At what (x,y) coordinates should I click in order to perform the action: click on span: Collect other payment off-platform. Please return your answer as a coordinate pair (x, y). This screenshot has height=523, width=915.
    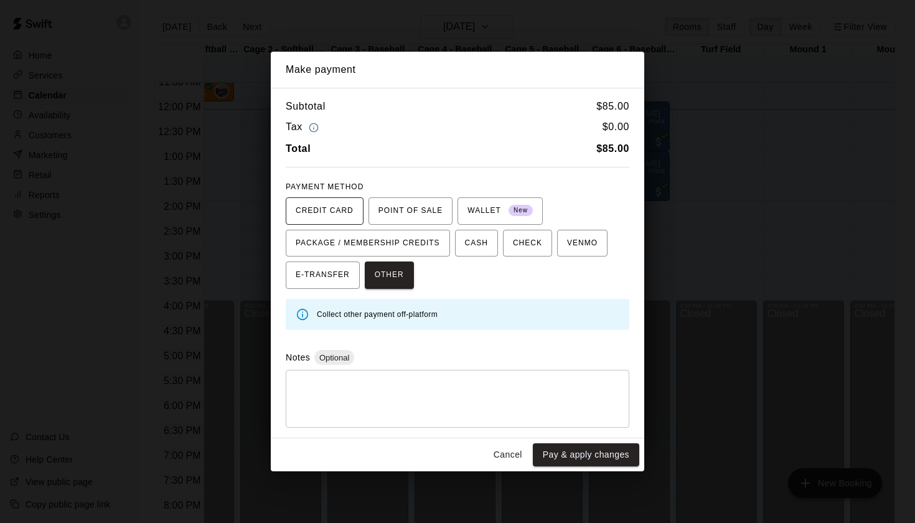
    Looking at the image, I should click on (377, 314).